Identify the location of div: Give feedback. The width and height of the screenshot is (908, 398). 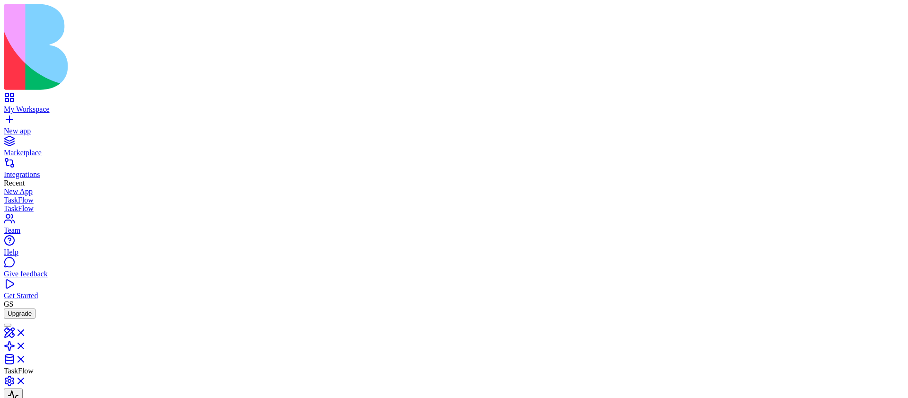
(454, 274).